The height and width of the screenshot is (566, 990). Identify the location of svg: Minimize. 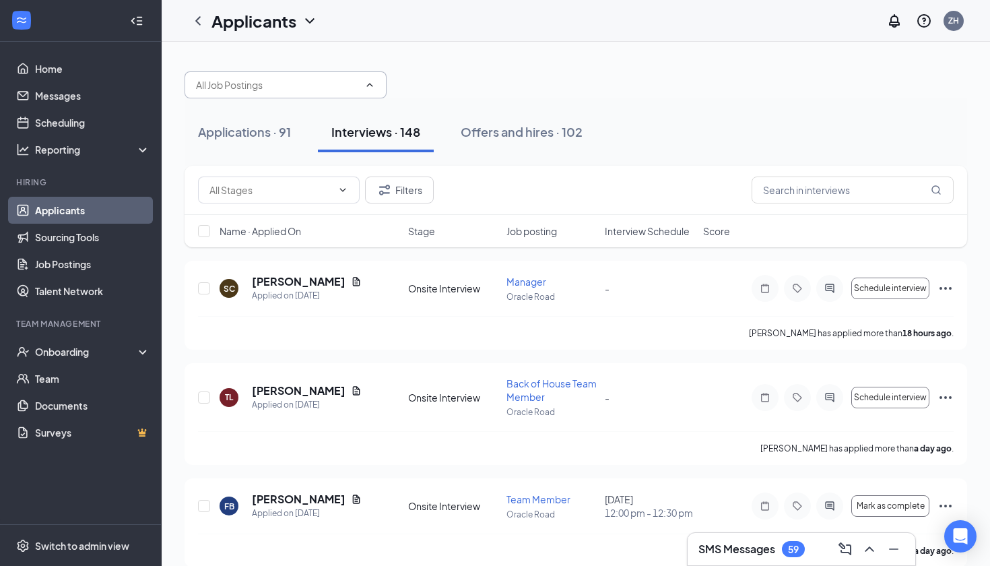
(894, 549).